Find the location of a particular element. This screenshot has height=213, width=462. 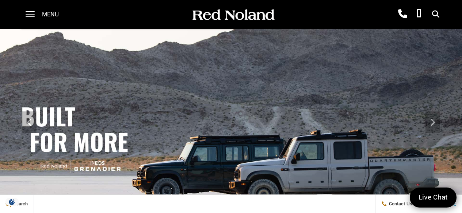

span: Live Chat is located at coordinates (433, 198).